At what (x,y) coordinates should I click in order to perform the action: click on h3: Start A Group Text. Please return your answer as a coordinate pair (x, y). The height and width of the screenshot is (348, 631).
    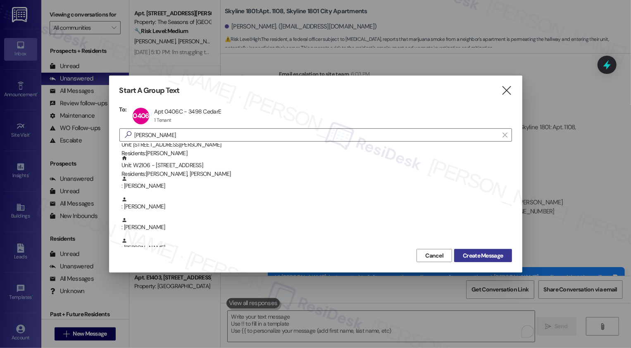
    Looking at the image, I should click on (150, 91).